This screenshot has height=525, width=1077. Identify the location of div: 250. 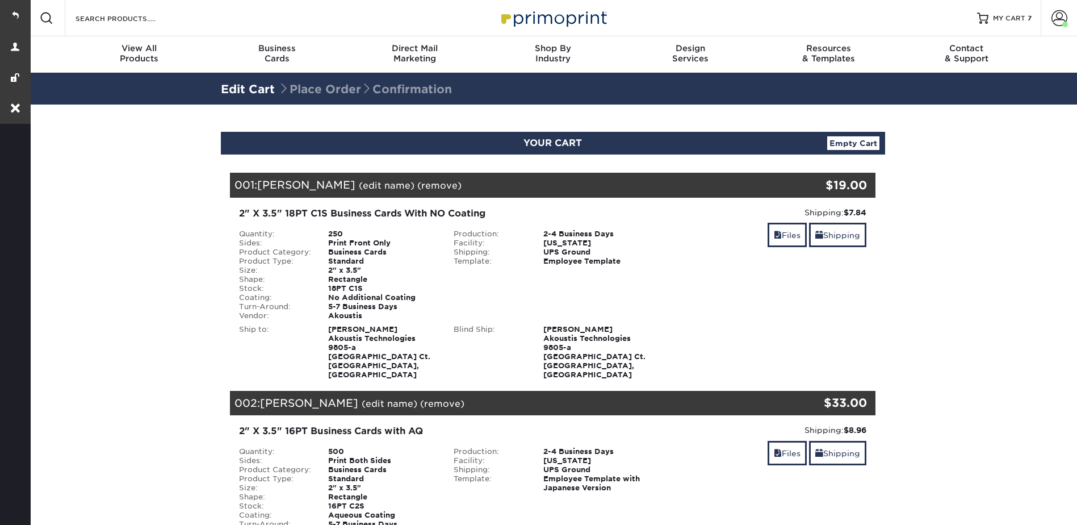
(382, 234).